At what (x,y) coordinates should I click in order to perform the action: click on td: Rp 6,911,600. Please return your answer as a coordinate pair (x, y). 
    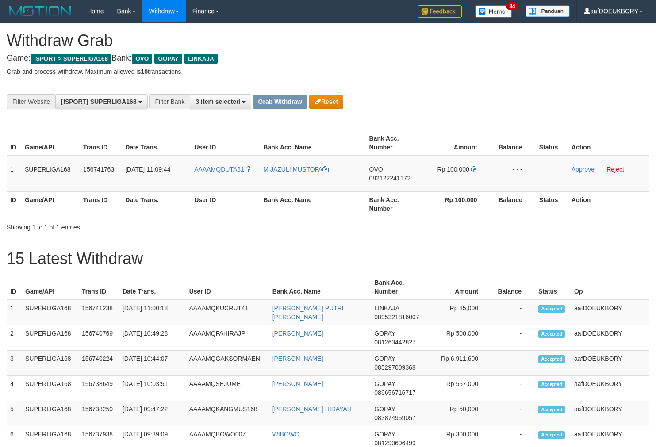
    Looking at the image, I should click on (458, 363).